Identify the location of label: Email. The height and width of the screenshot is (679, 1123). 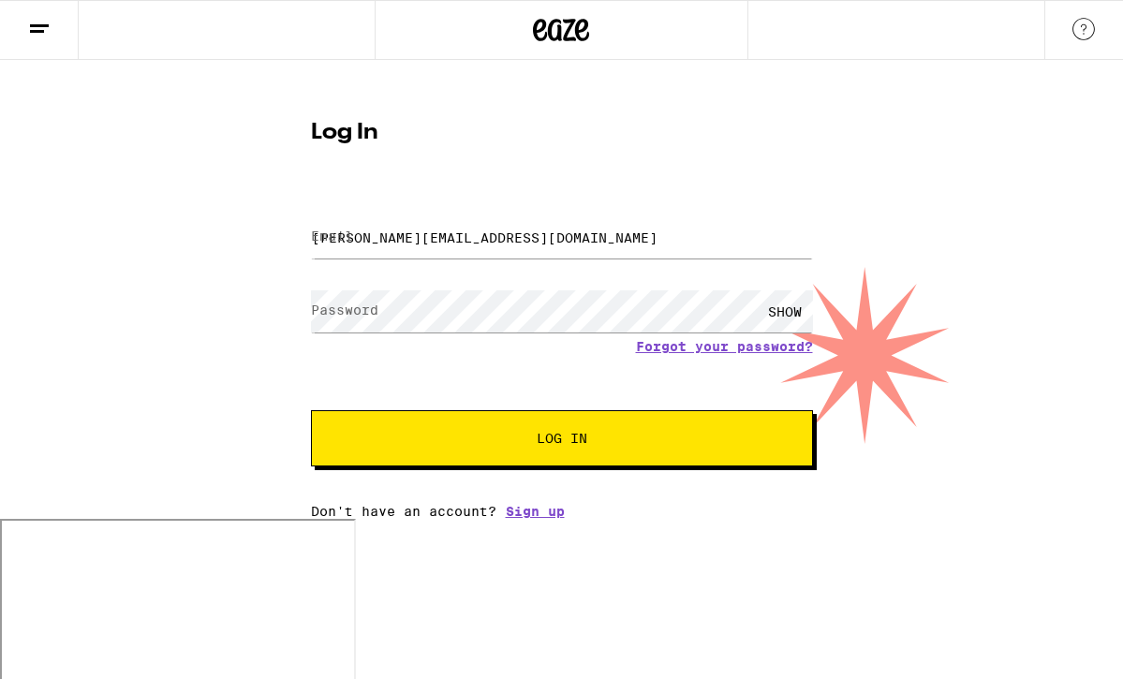
(332, 236).